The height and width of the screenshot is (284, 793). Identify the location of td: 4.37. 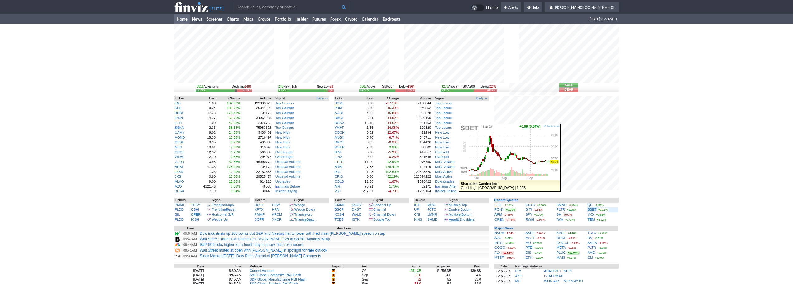
(204, 118).